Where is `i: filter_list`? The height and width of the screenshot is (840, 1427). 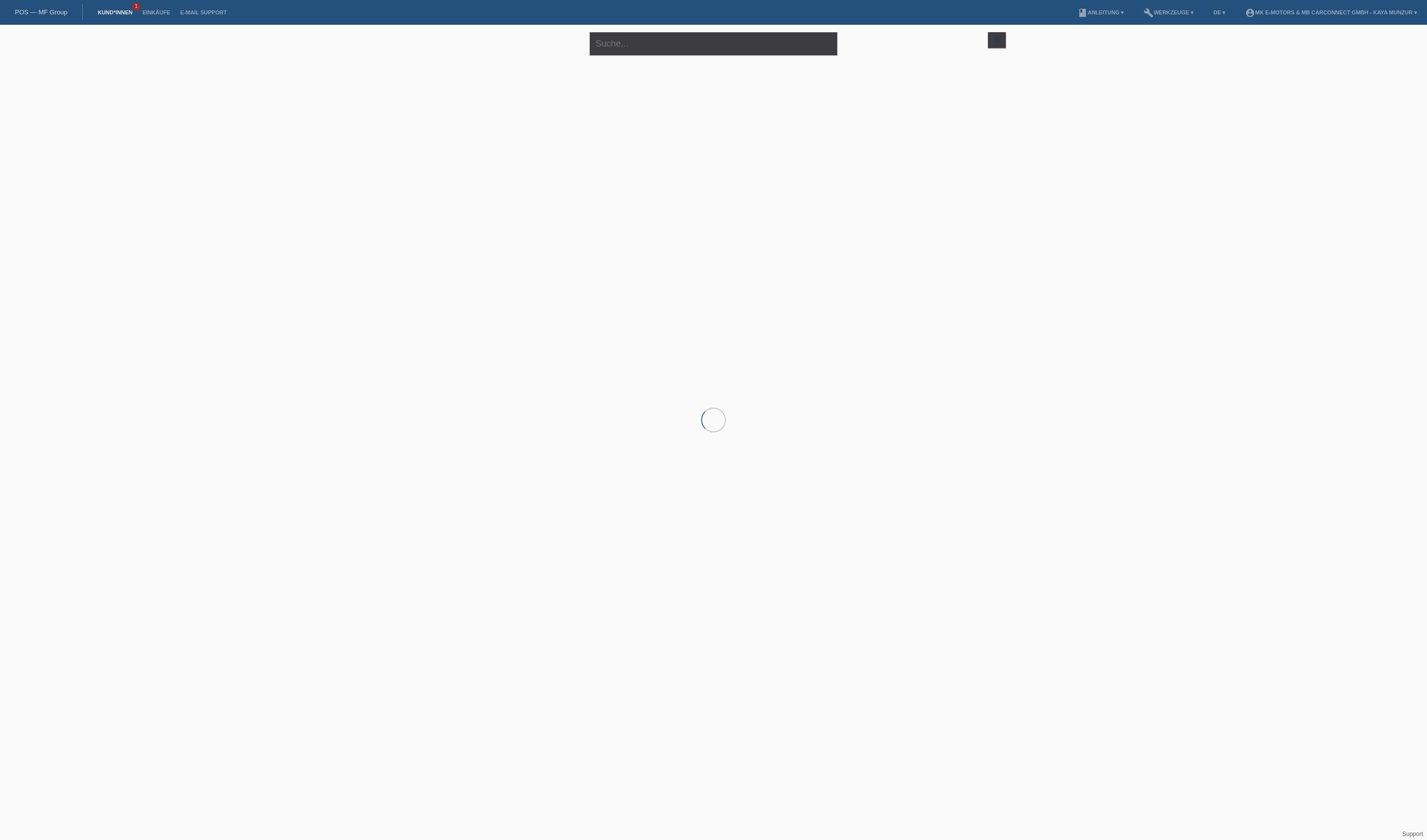 i: filter_list is located at coordinates (996, 40).